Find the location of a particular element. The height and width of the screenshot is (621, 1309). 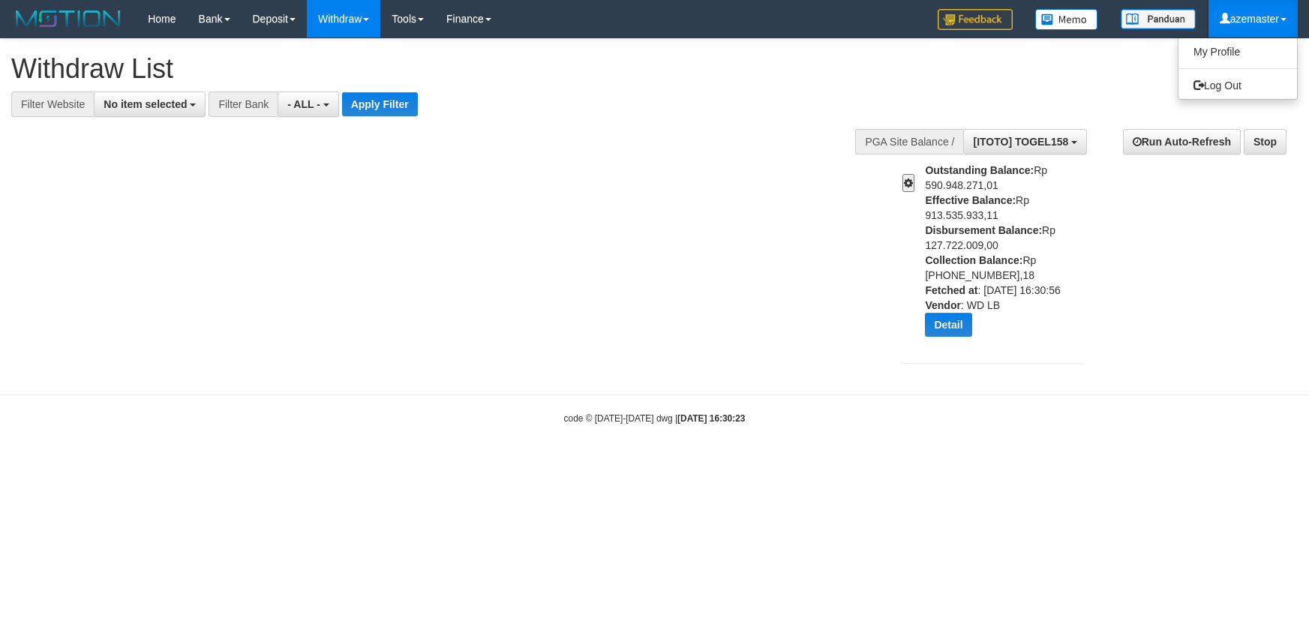

b: Fetched at is located at coordinates (951, 290).